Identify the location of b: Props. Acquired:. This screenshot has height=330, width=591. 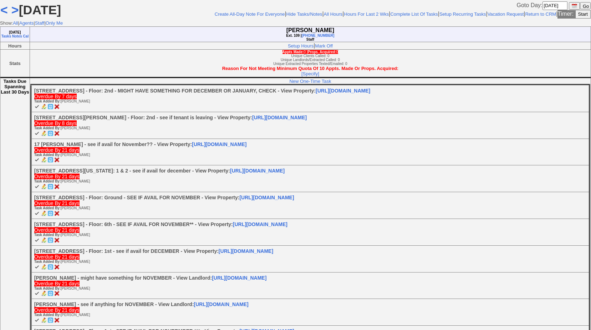
(322, 52).